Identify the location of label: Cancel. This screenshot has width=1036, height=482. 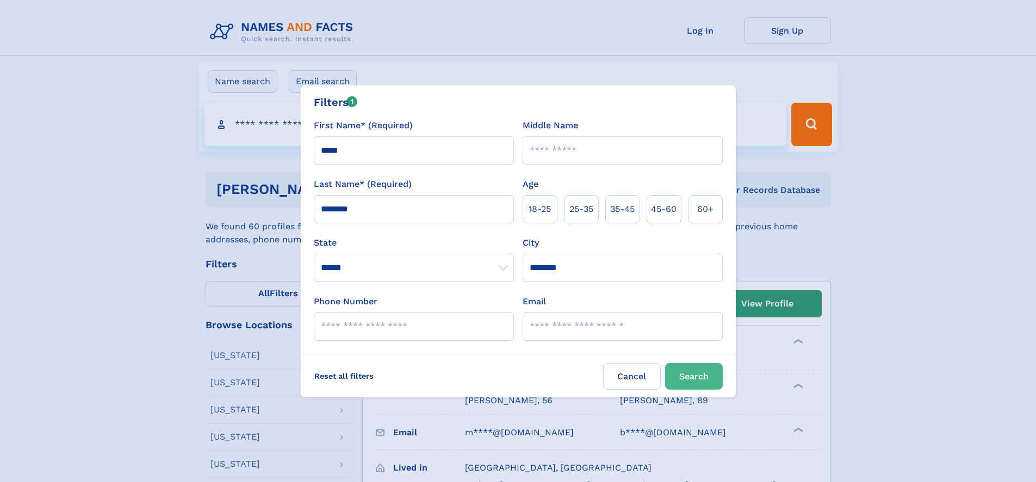
(632, 376).